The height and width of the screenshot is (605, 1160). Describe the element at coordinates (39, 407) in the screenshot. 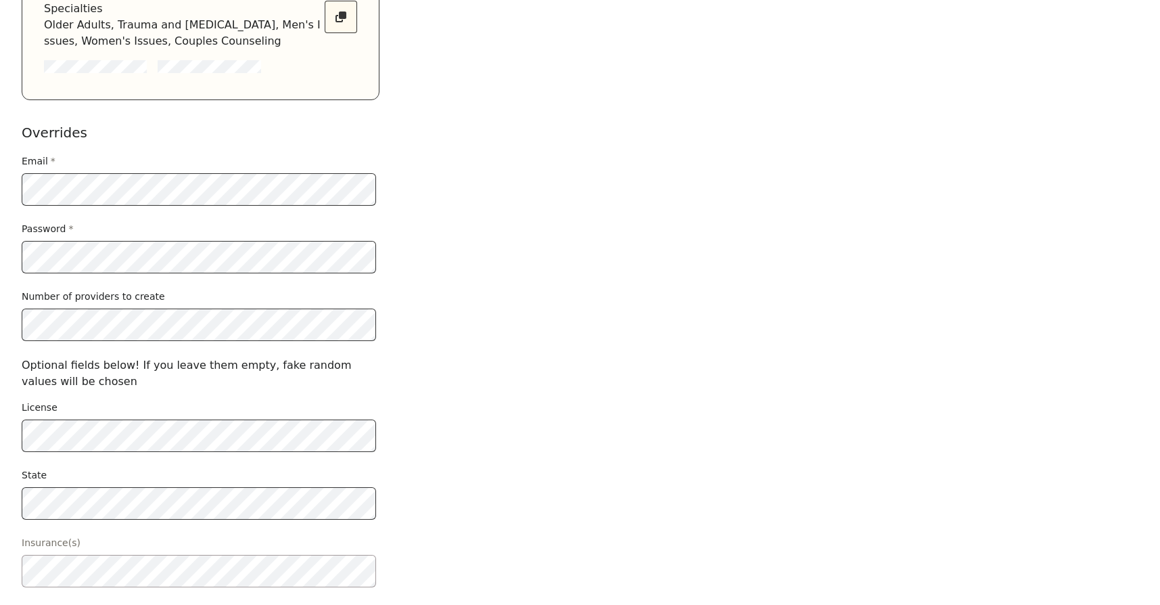

I see `label: License` at that location.